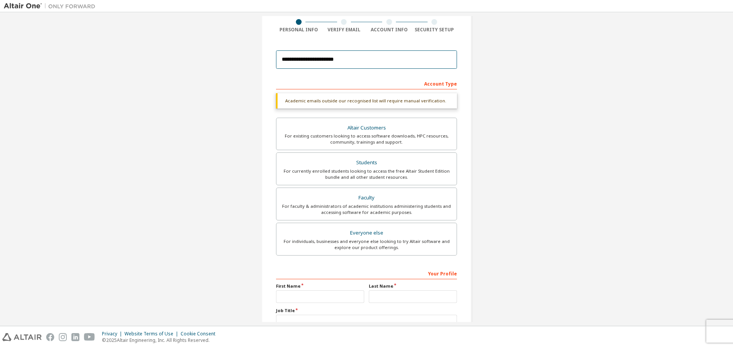 The height and width of the screenshot is (348, 733). What do you see at coordinates (63, 337) in the screenshot?
I see `img: instagram.svg` at bounding box center [63, 337].